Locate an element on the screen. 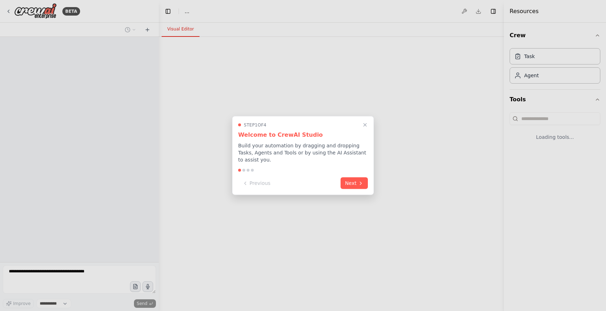 The height and width of the screenshot is (311, 606). button: Hide left sidebar is located at coordinates (168, 11).